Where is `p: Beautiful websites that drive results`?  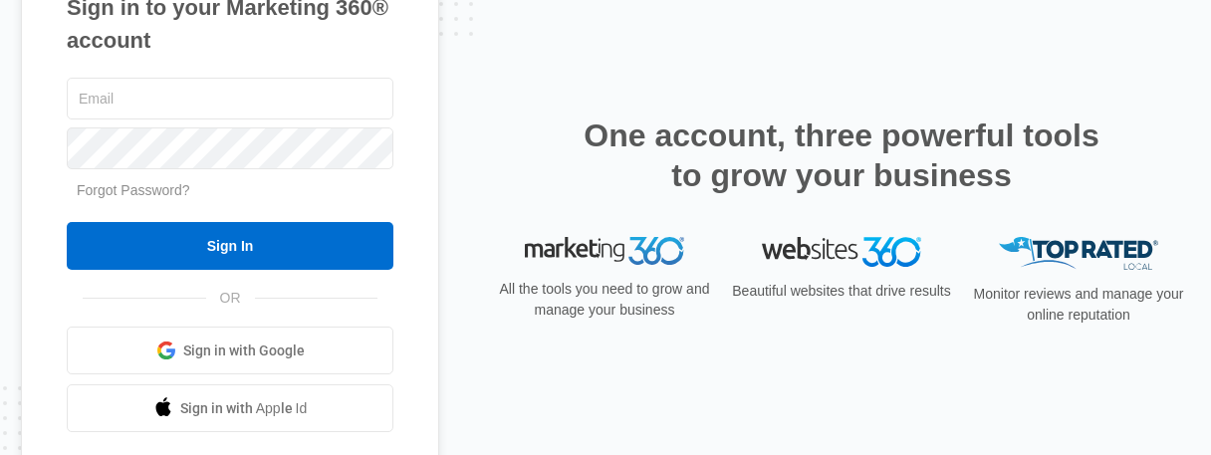 p: Beautiful websites that drive results is located at coordinates (841, 291).